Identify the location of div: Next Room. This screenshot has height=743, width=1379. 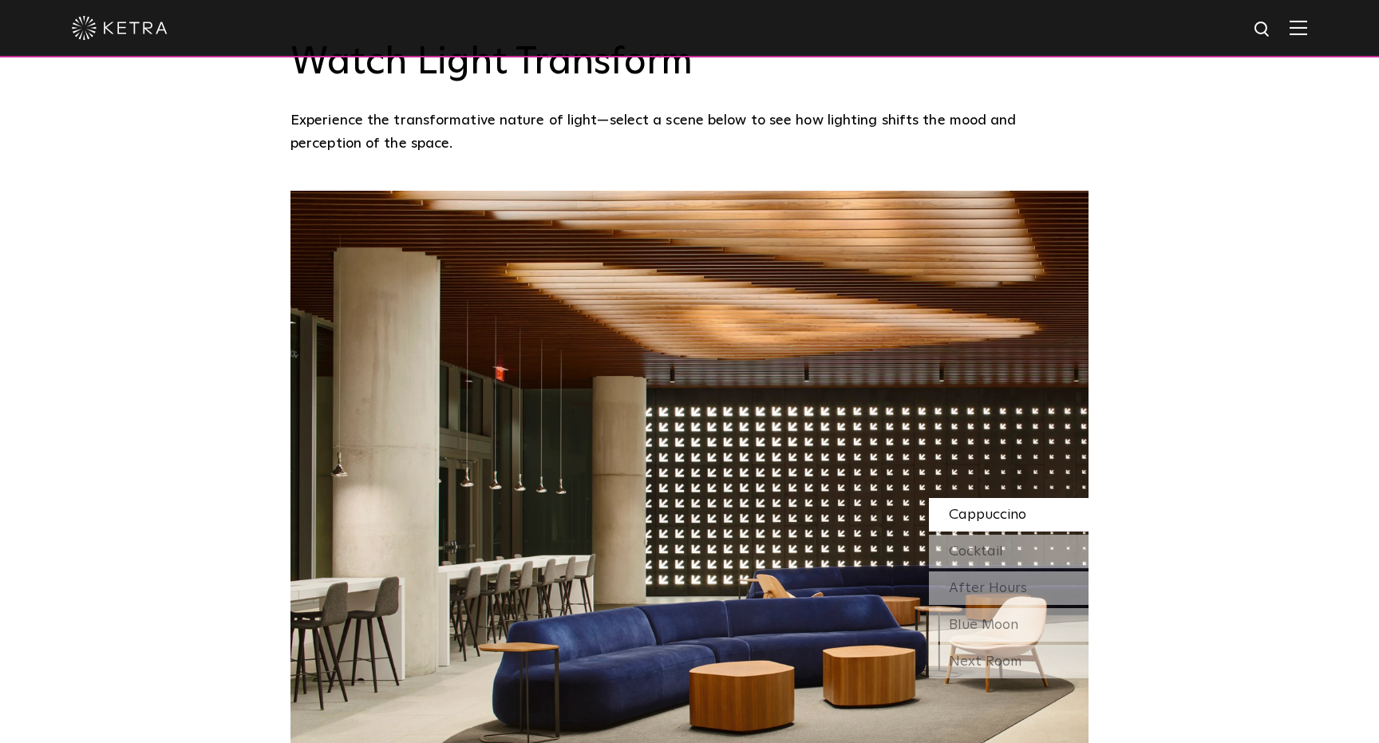
(1009, 662).